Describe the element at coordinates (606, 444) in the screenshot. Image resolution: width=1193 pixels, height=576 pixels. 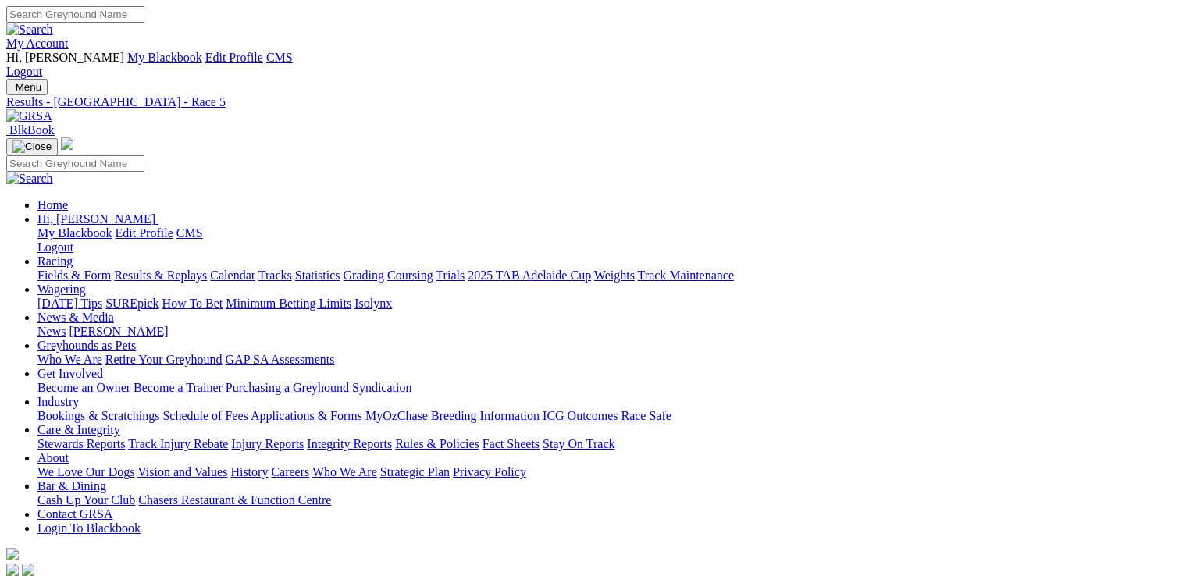
I see `div: Care & Integrity` at that location.